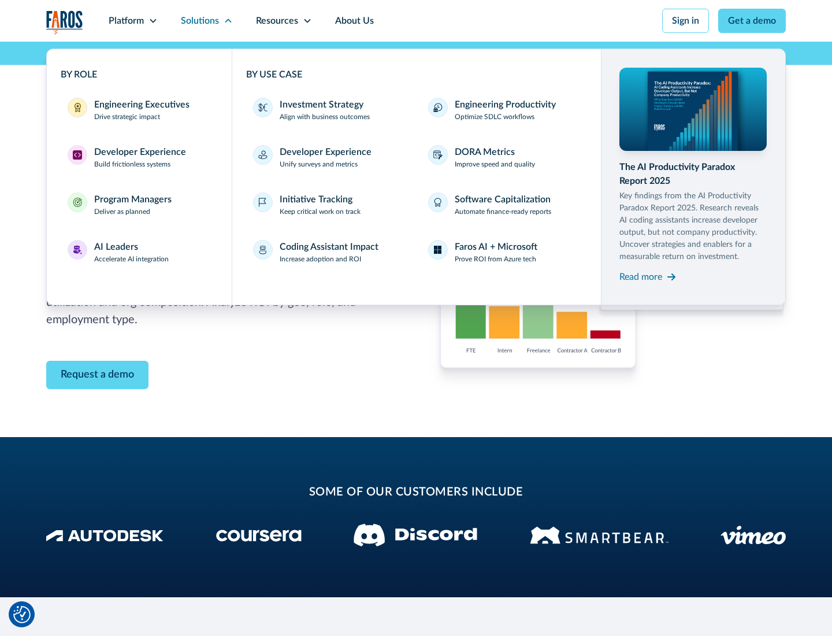 The width and height of the screenshot is (832, 636). What do you see at coordinates (504, 110) in the screenshot?
I see `a: Engineering ProductivityOptimize SDLC workflows` at bounding box center [504, 110].